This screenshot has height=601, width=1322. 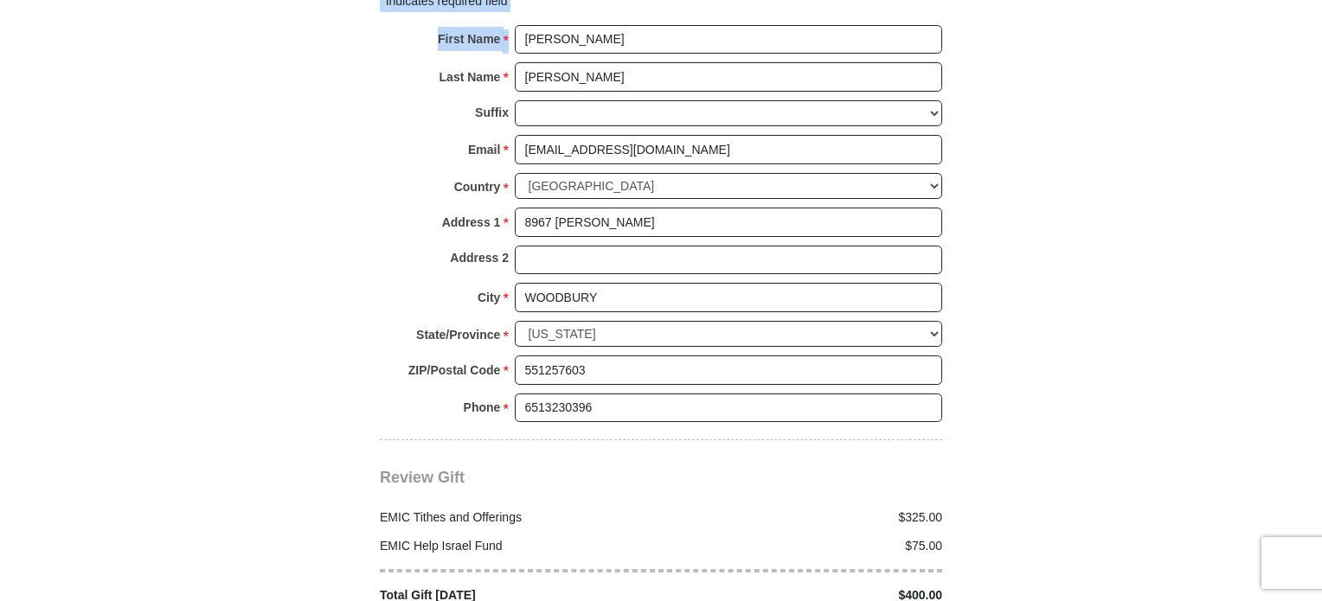 What do you see at coordinates (479, 258) in the screenshot?
I see `strong: Address 2` at bounding box center [479, 258].